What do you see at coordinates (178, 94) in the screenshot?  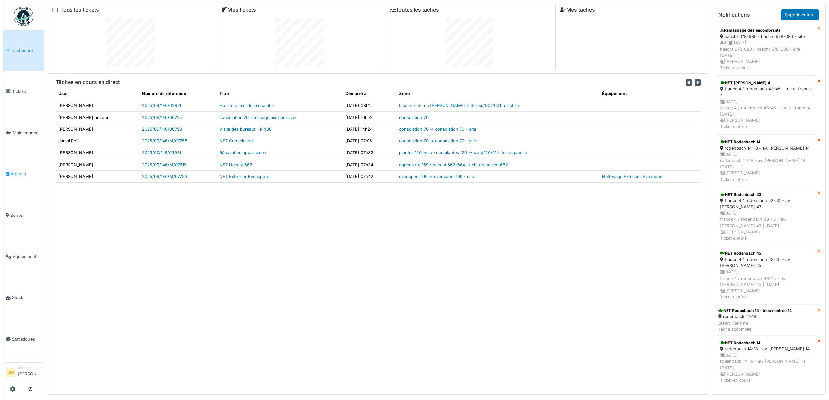 I see `th: Numéro de référence` at bounding box center [178, 94].